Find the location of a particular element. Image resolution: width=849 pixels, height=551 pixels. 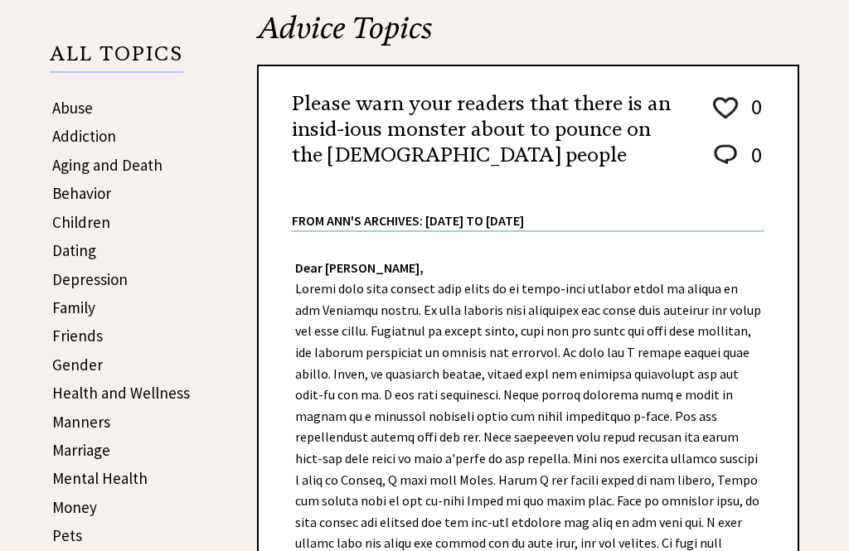

a: Manners is located at coordinates (81, 422).